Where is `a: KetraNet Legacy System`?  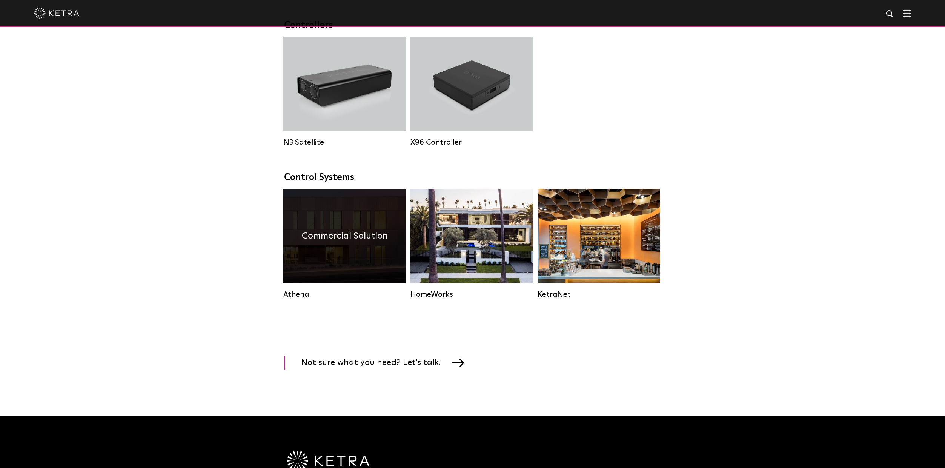 a: KetraNet Legacy System is located at coordinates (598, 244).